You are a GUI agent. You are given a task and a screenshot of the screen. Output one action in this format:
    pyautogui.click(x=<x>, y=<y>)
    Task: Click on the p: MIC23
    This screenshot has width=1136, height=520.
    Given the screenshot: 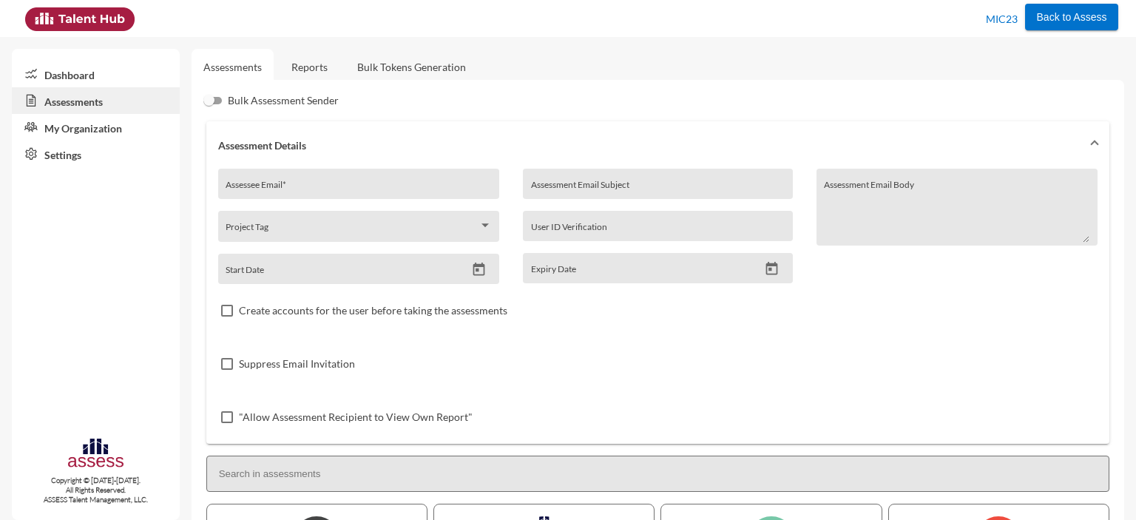 What is the action you would take?
    pyautogui.click(x=1001, y=19)
    